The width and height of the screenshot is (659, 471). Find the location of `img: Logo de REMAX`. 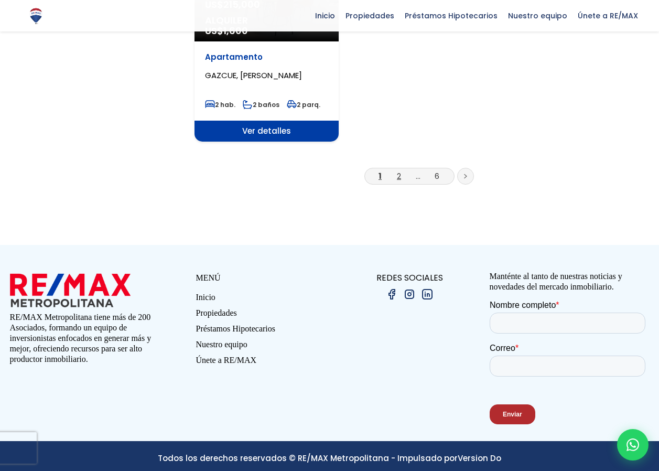

img: Logo de REMAX is located at coordinates (36, 16).